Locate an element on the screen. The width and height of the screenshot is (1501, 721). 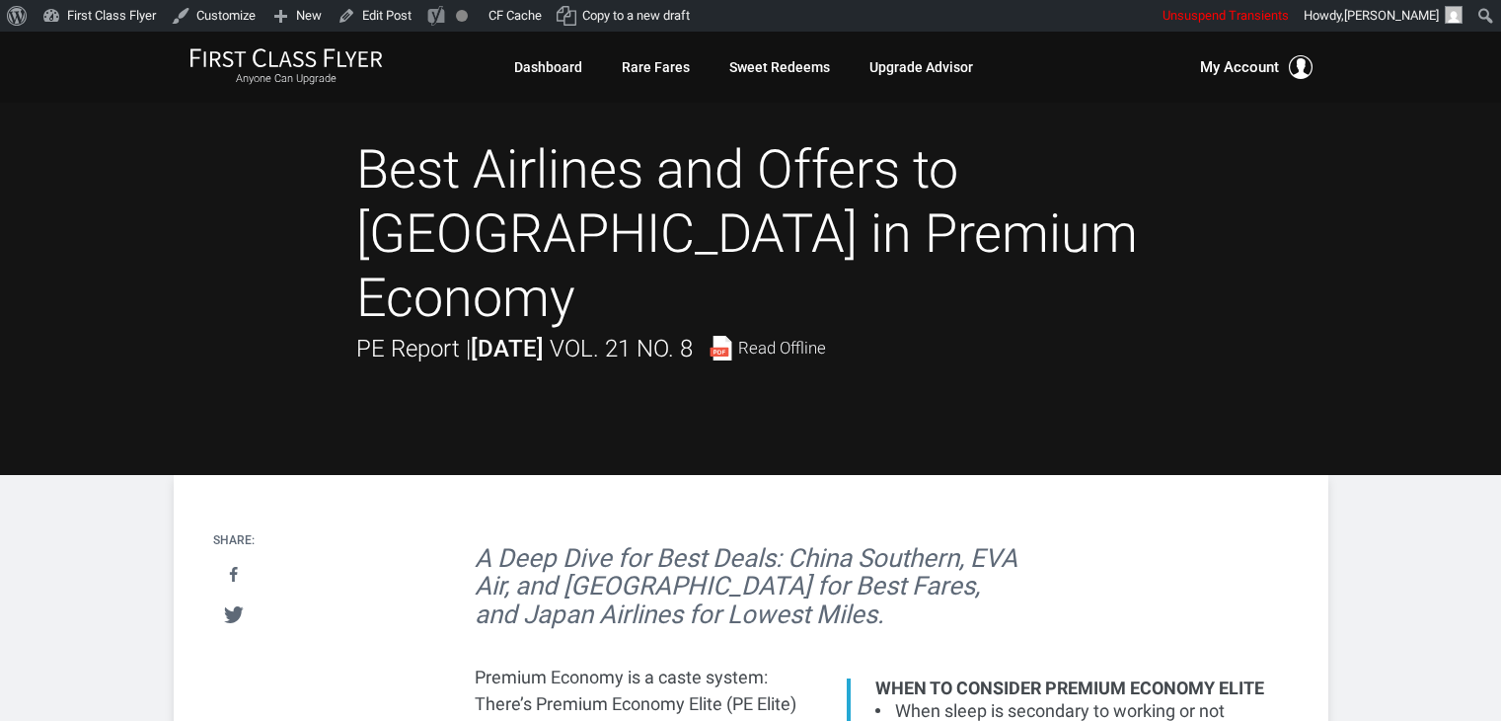
span: Unsuspend Transients is located at coordinates (1226, 15).